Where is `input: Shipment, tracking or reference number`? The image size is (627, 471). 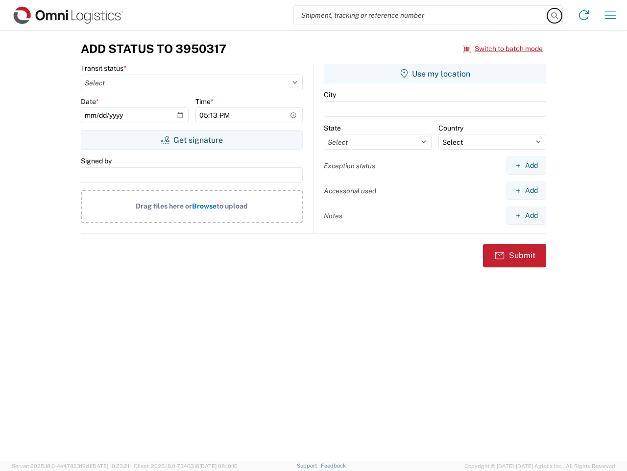 input: Shipment, tracking or reference number is located at coordinates (421, 15).